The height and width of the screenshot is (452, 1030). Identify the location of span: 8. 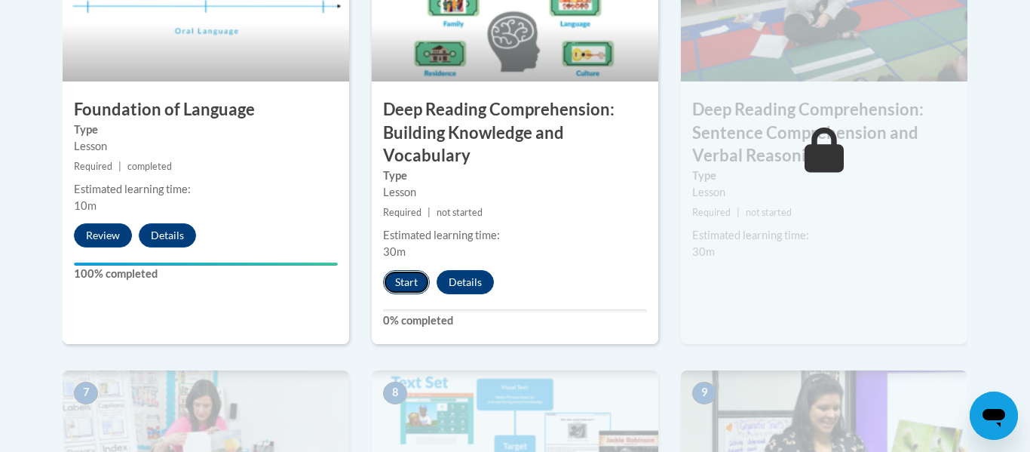
(395, 393).